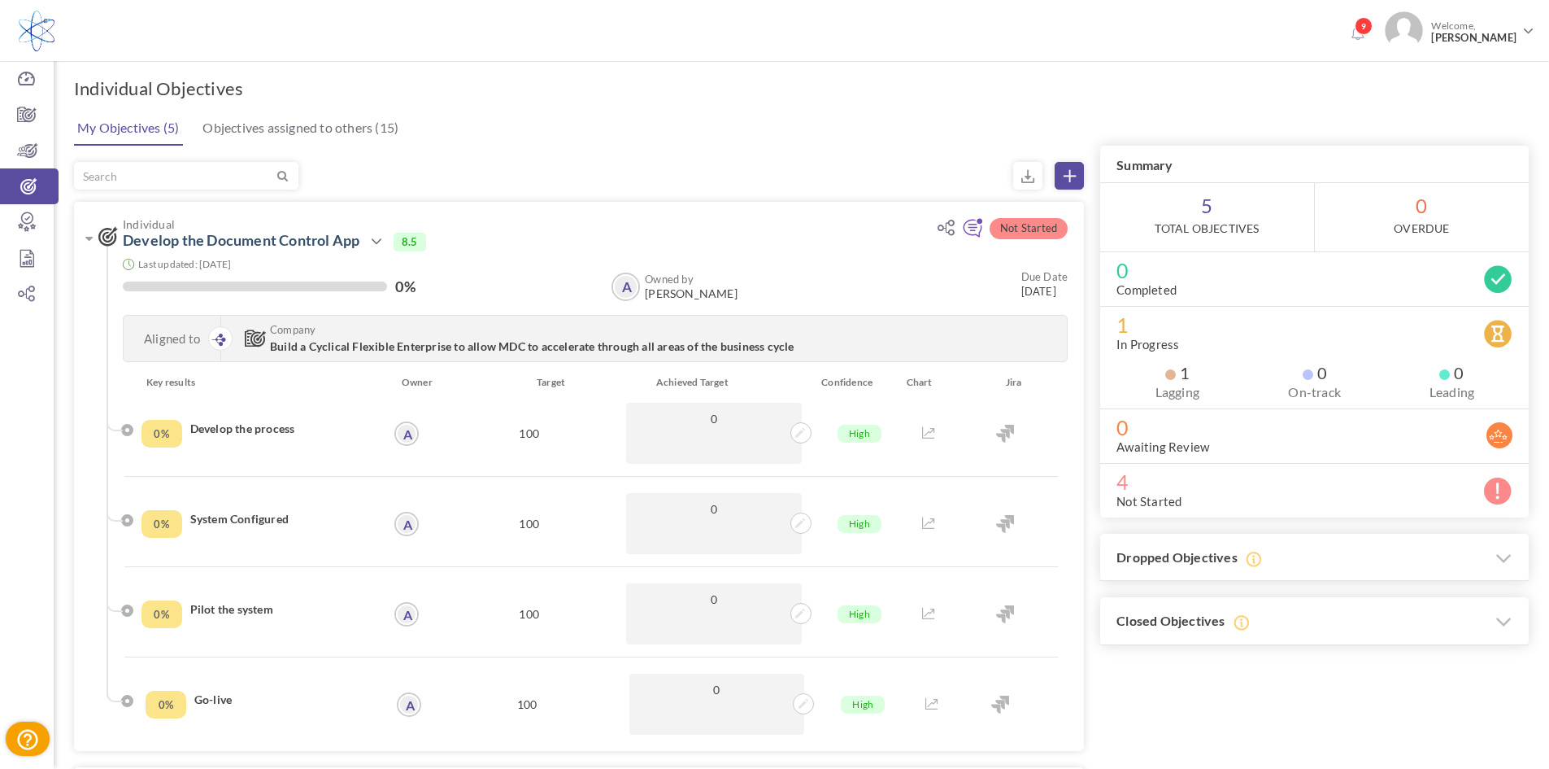 Image resolution: width=1549 pixels, height=769 pixels. Describe the element at coordinates (1069, 176) in the screenshot. I see `a: Create Objective` at that location.